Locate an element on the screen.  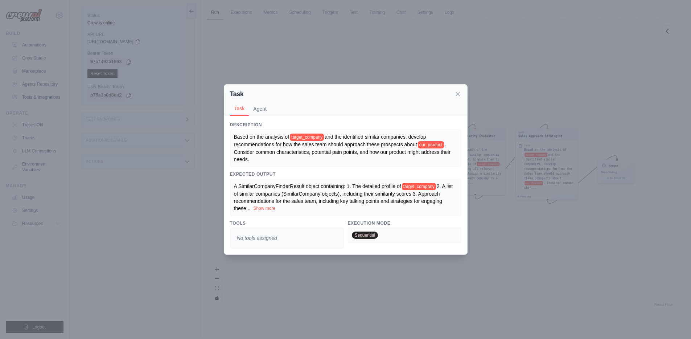
h3: Tools is located at coordinates (286, 223).